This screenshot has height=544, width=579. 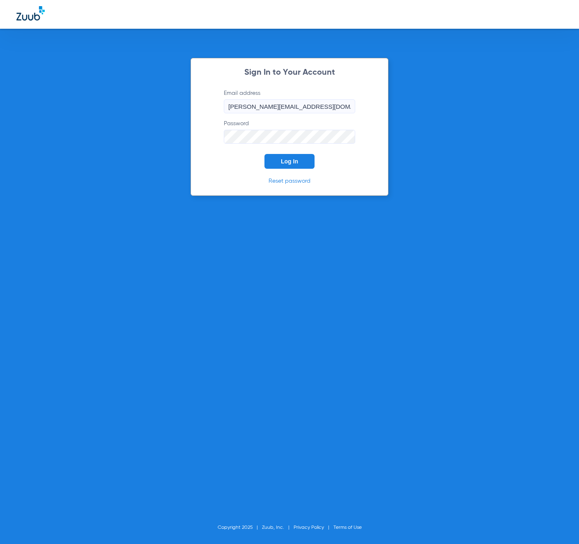 I want to click on img: Zuub Logo, so click(x=30, y=13).